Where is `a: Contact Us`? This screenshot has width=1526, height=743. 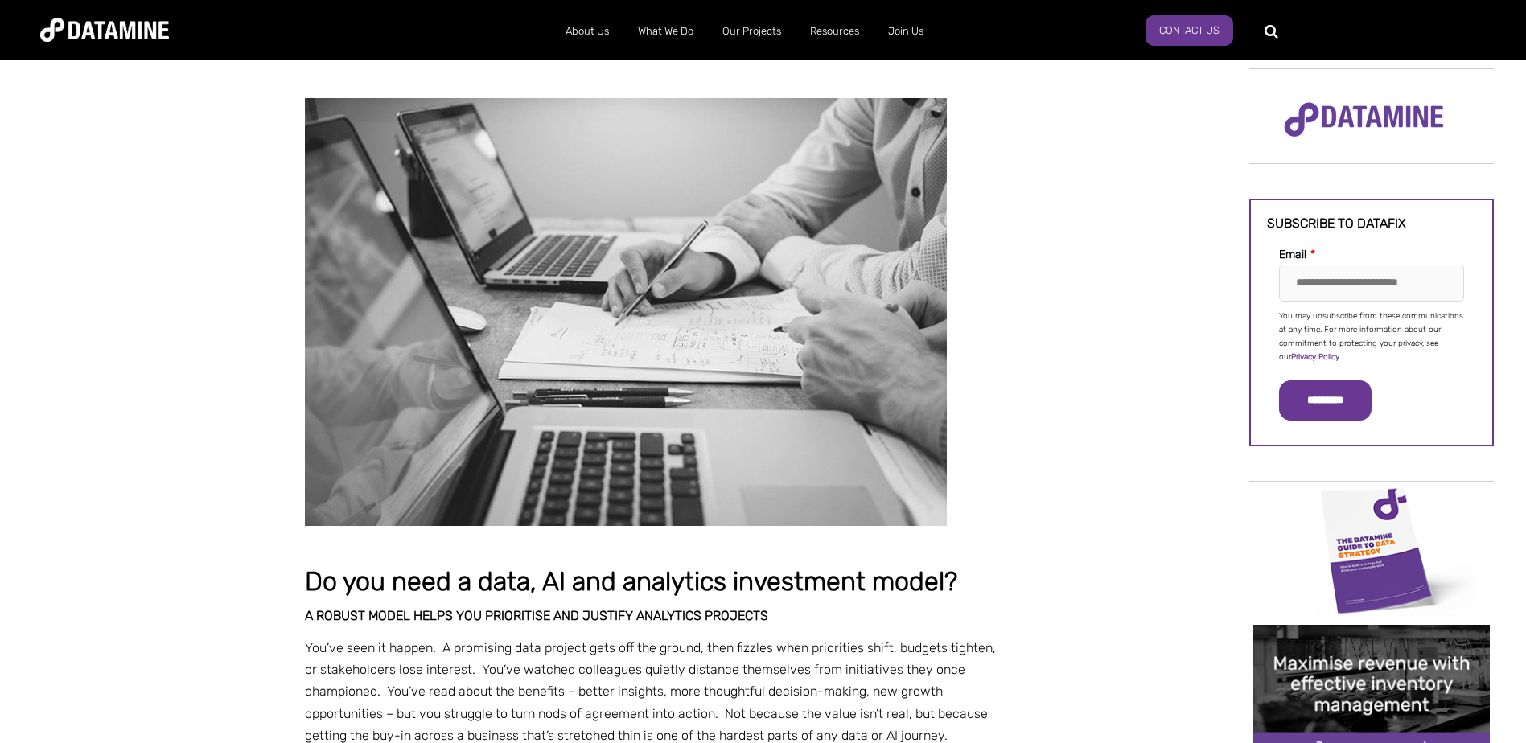 a: Contact Us is located at coordinates (1189, 31).